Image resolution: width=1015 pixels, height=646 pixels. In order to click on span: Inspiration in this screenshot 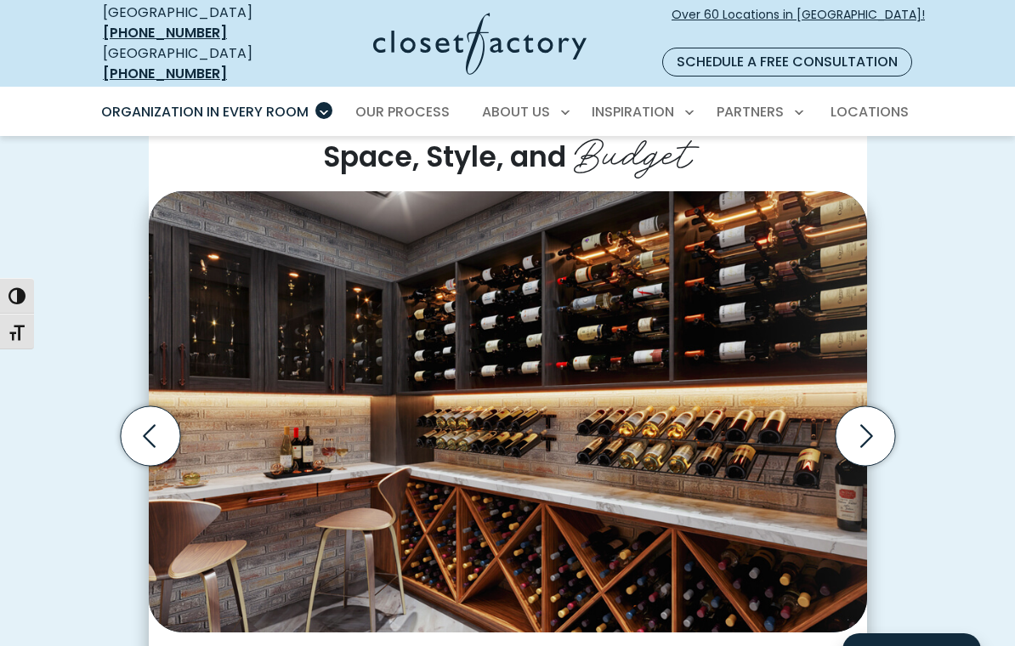, I will do `click(632, 111)`.